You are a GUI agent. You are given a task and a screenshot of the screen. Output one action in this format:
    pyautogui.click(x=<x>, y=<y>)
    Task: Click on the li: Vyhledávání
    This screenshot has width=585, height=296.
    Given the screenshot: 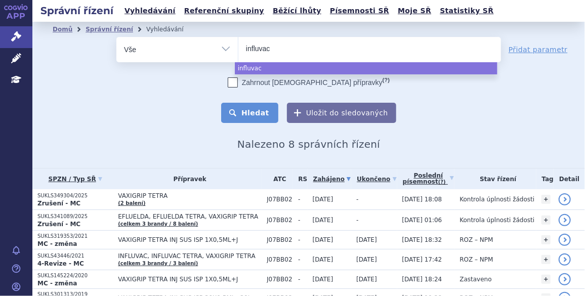 What is the action you would take?
    pyautogui.click(x=172, y=29)
    